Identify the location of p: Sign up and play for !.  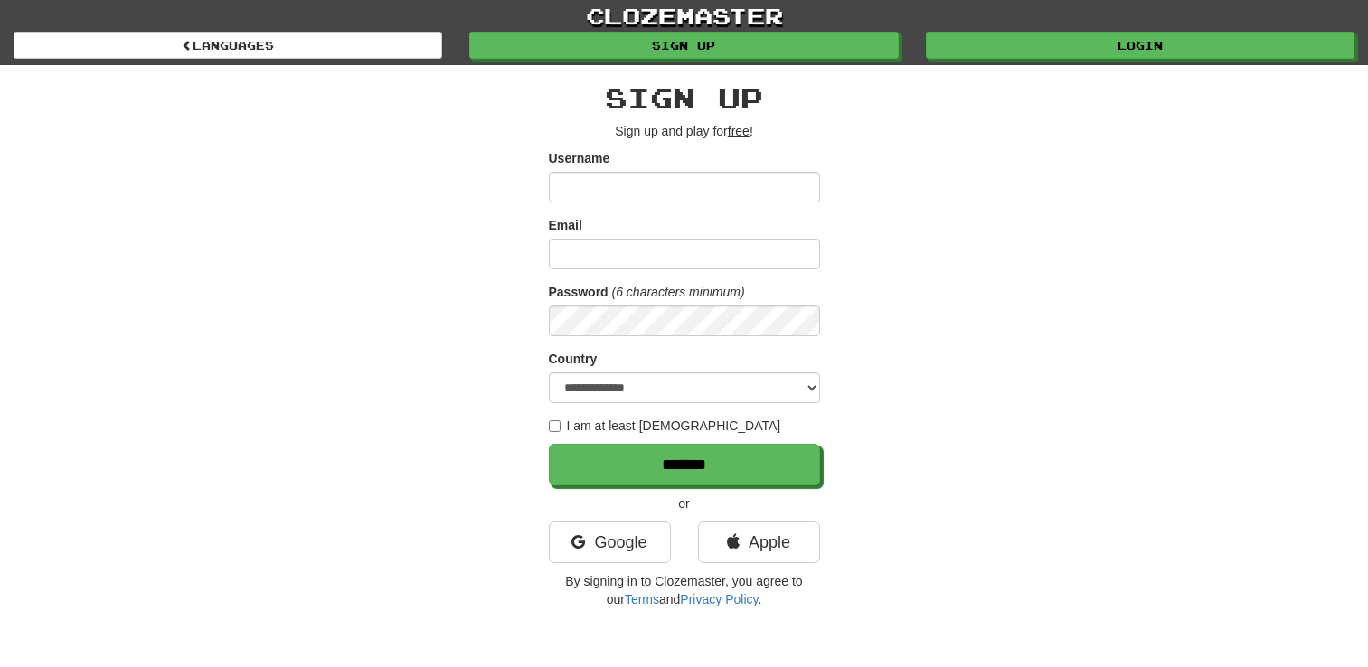
(684, 131).